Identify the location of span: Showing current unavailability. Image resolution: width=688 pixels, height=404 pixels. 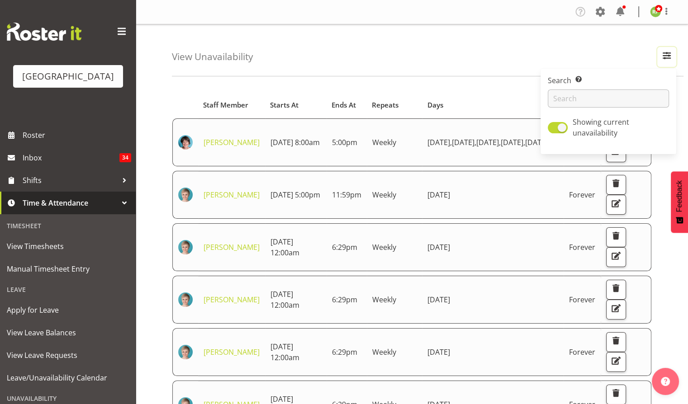
(600, 127).